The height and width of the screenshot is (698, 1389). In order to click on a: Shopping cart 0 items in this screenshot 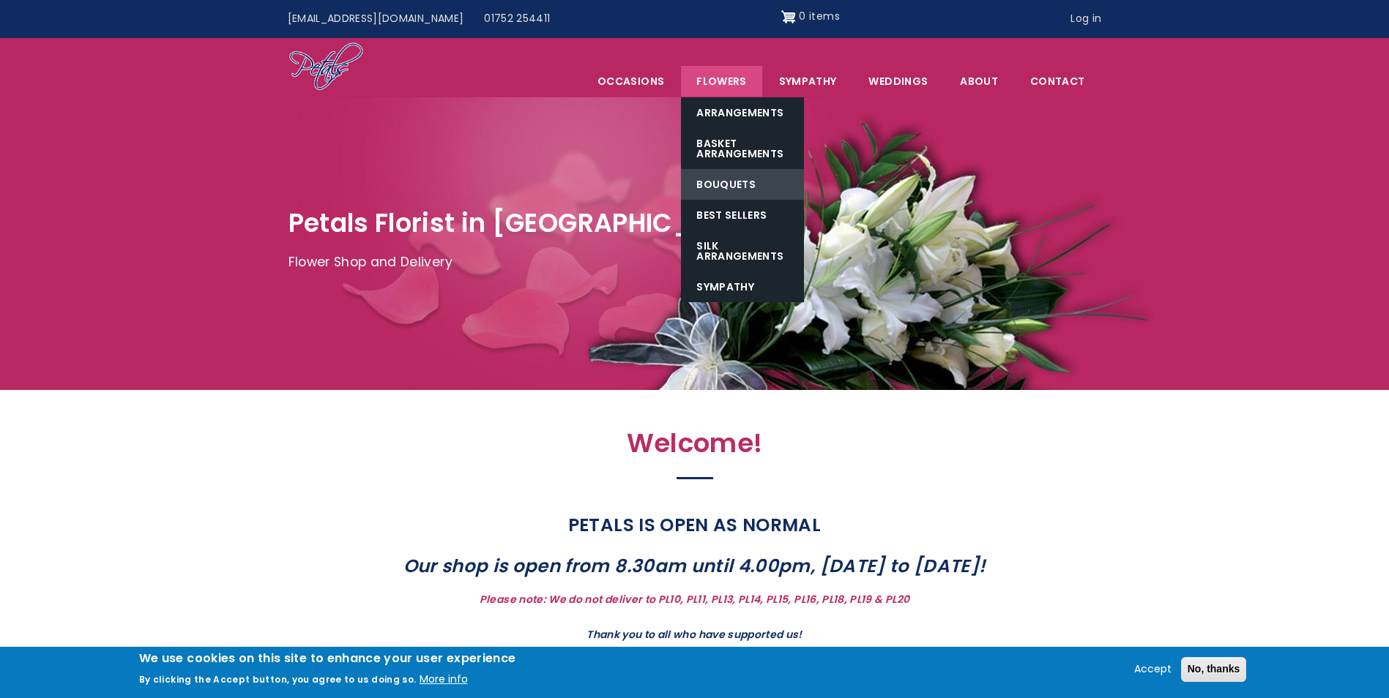, I will do `click(810, 17)`.